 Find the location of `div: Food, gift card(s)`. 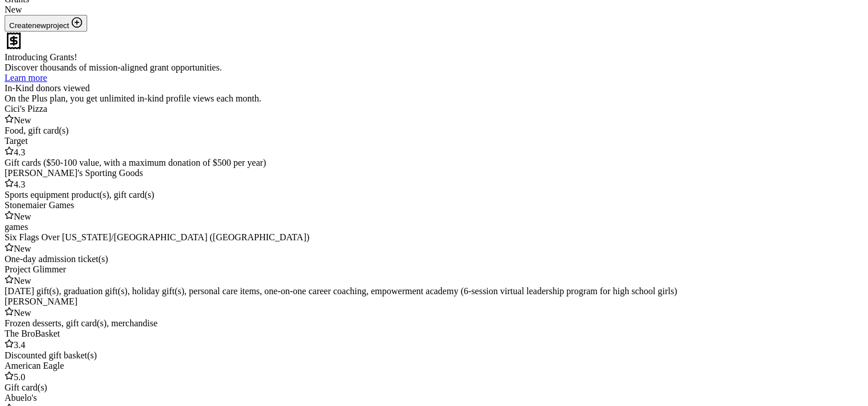

div: Food, gift card(s) is located at coordinates (434, 131).